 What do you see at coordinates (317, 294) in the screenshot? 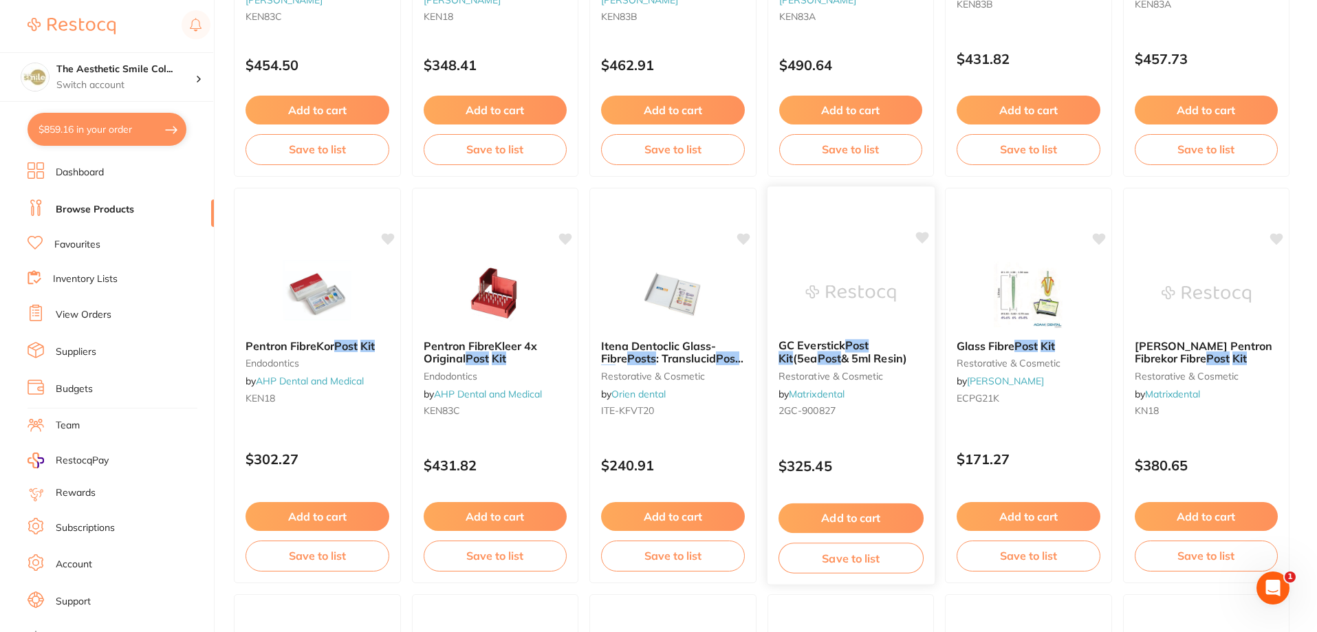
I see `img: Pentron FibreKor Post Kit` at bounding box center [317, 294].